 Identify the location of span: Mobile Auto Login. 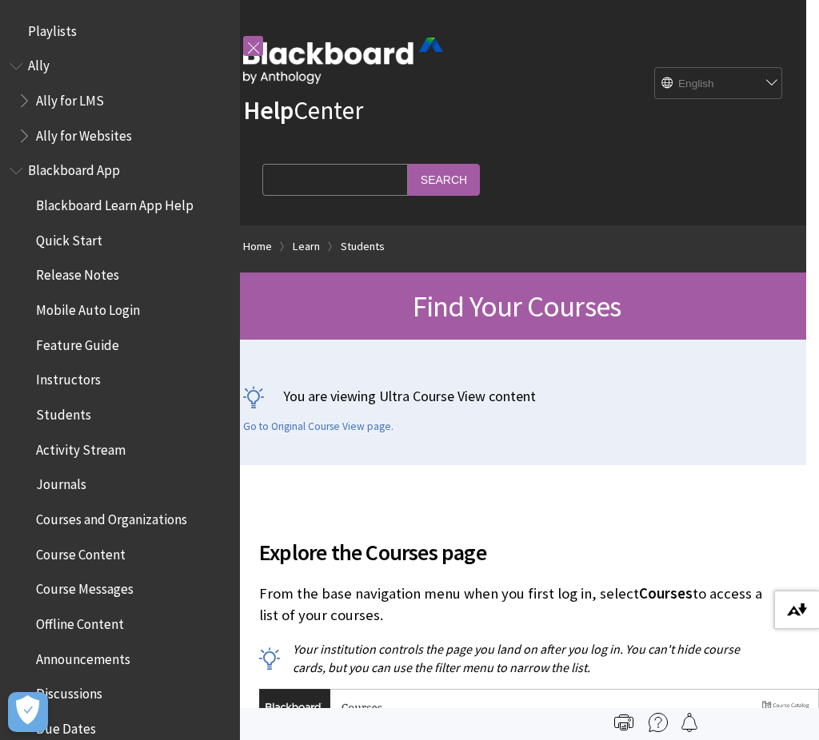
(88, 307).